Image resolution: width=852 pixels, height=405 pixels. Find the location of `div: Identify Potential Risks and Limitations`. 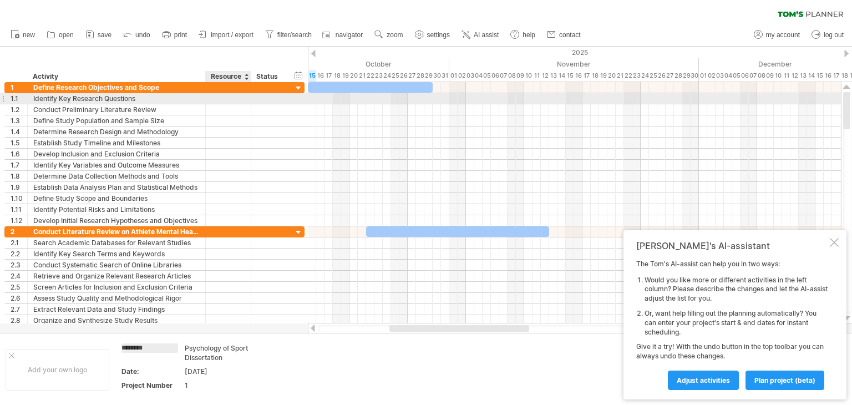

div: Identify Potential Risks and Limitations is located at coordinates (116, 209).